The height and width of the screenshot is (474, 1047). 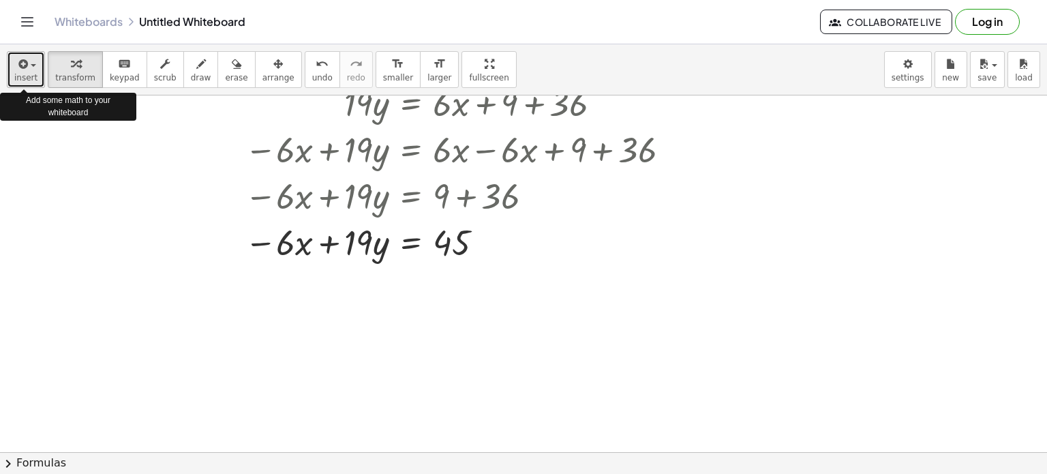 I want to click on button: new, so click(x=951, y=70).